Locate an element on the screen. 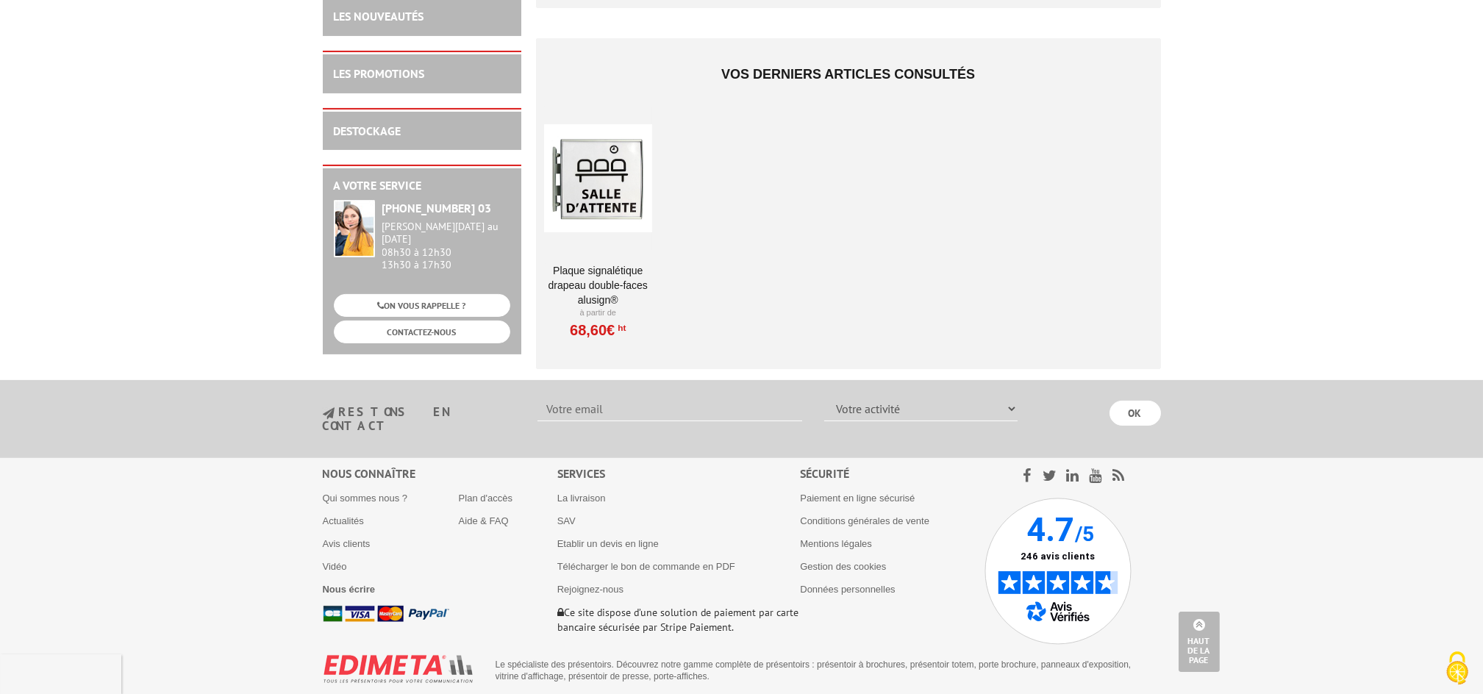  a: Aide & FAQ is located at coordinates (484, 521).